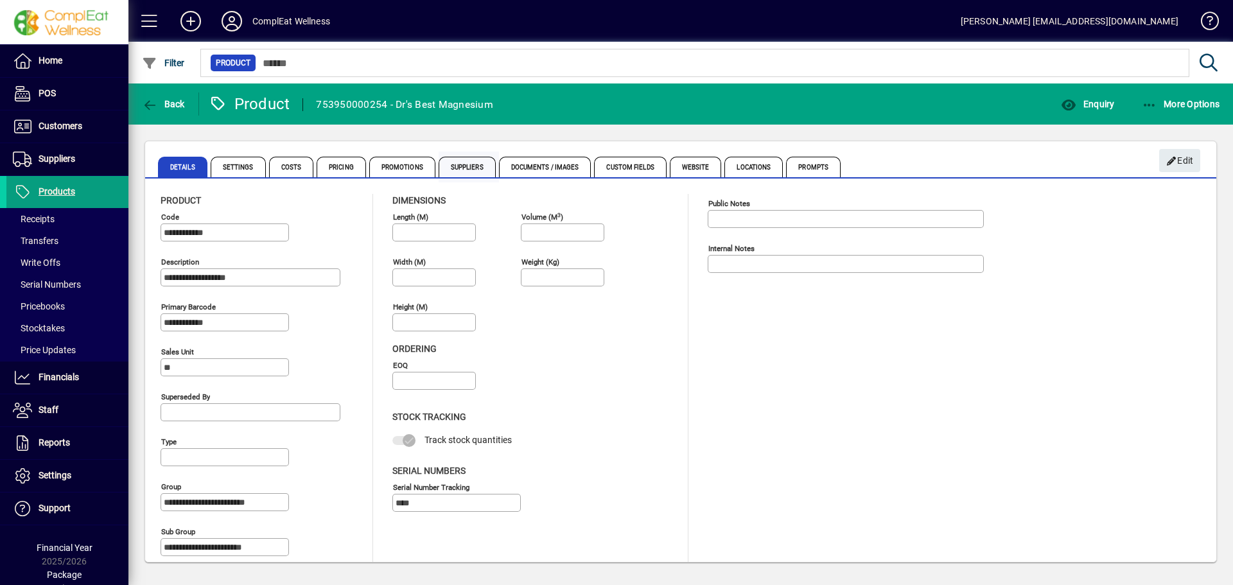  I want to click on button: Back, so click(163, 104).